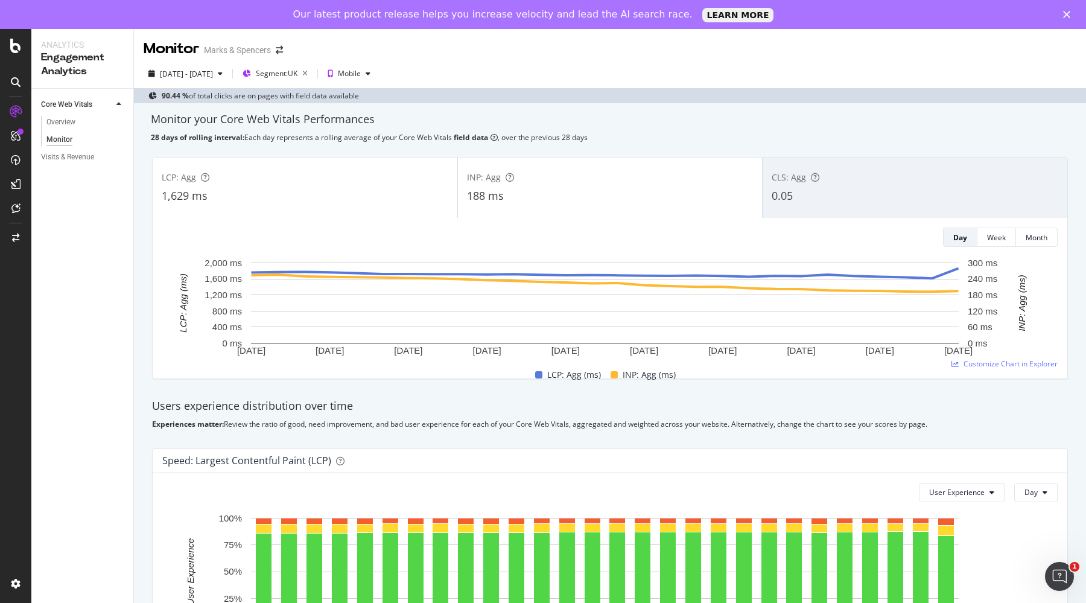 This screenshot has width=1086, height=603. Describe the element at coordinates (66, 104) in the screenshot. I see `div: Core Web Vitals` at that location.